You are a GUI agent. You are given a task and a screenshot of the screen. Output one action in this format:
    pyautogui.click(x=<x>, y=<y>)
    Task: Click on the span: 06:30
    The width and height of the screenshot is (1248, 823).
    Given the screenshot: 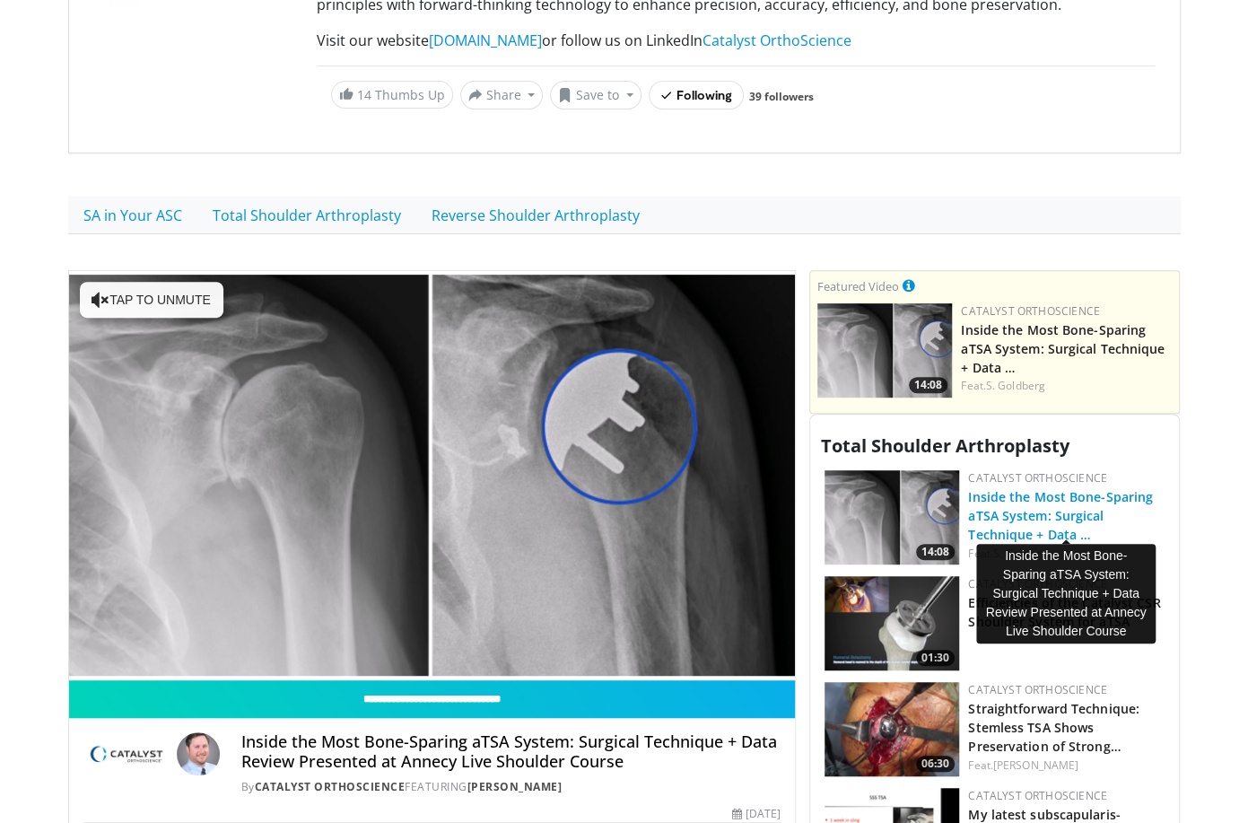 What is the action you would take?
    pyautogui.click(x=935, y=764)
    